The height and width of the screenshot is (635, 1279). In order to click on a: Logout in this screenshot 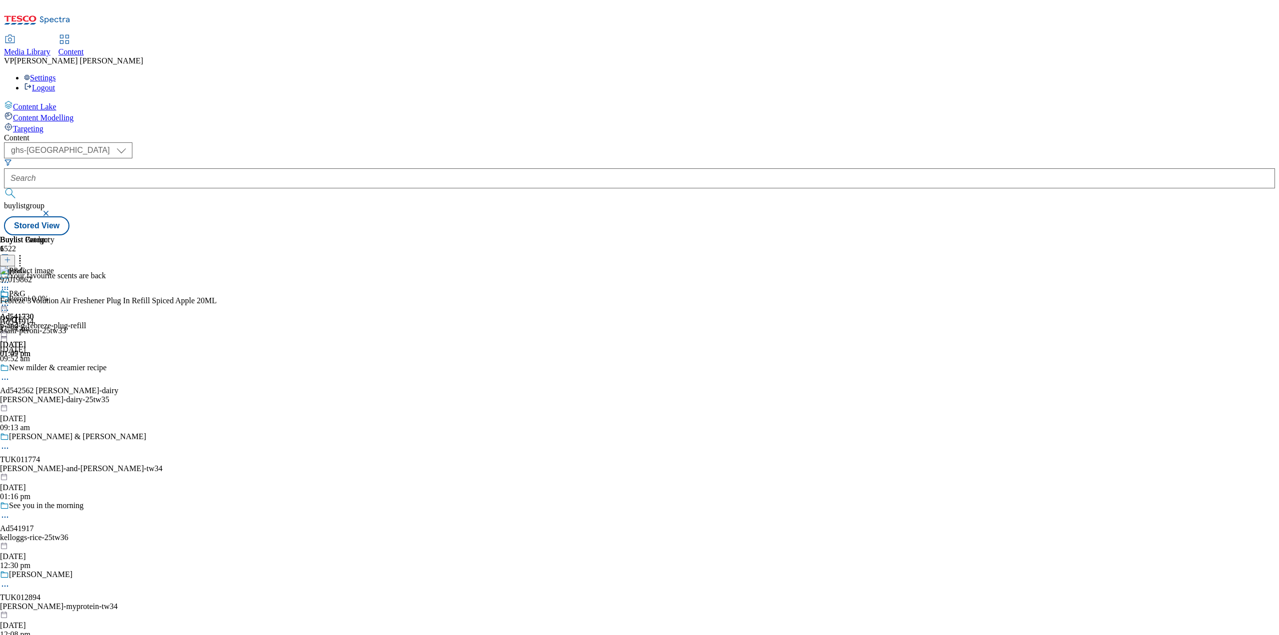, I will do `click(39, 87)`.